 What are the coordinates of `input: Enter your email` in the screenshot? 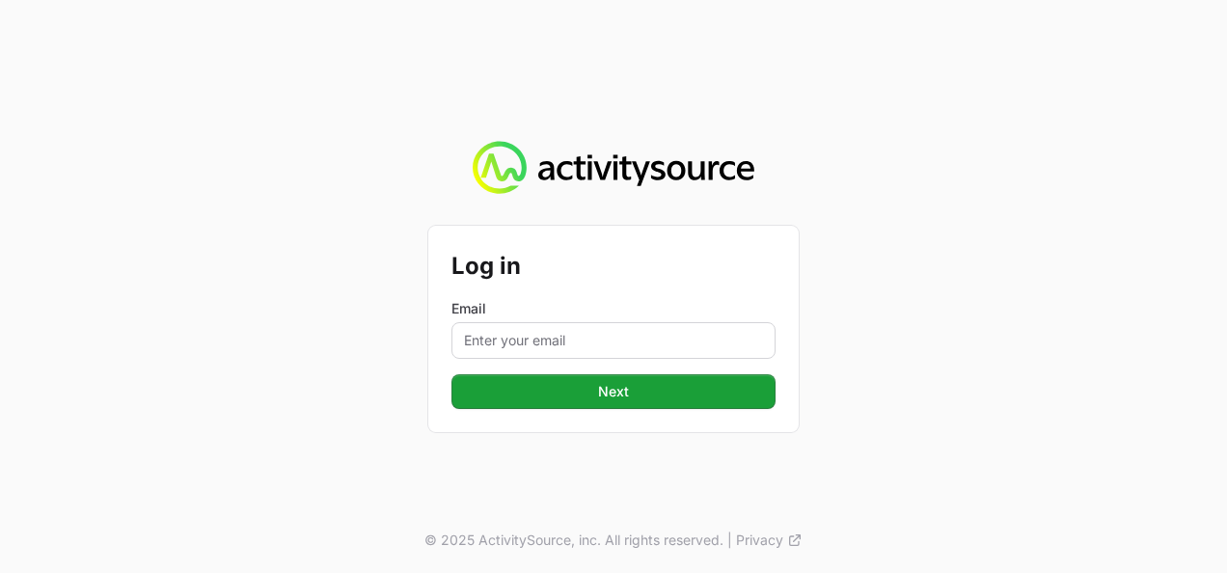 It's located at (614, 341).